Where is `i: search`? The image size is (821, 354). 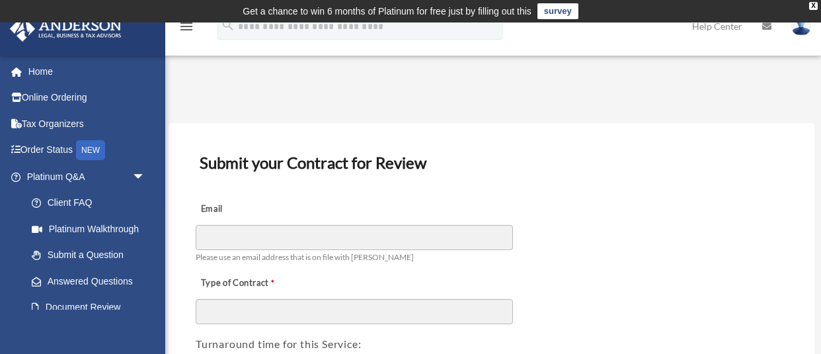
i: search is located at coordinates (228, 25).